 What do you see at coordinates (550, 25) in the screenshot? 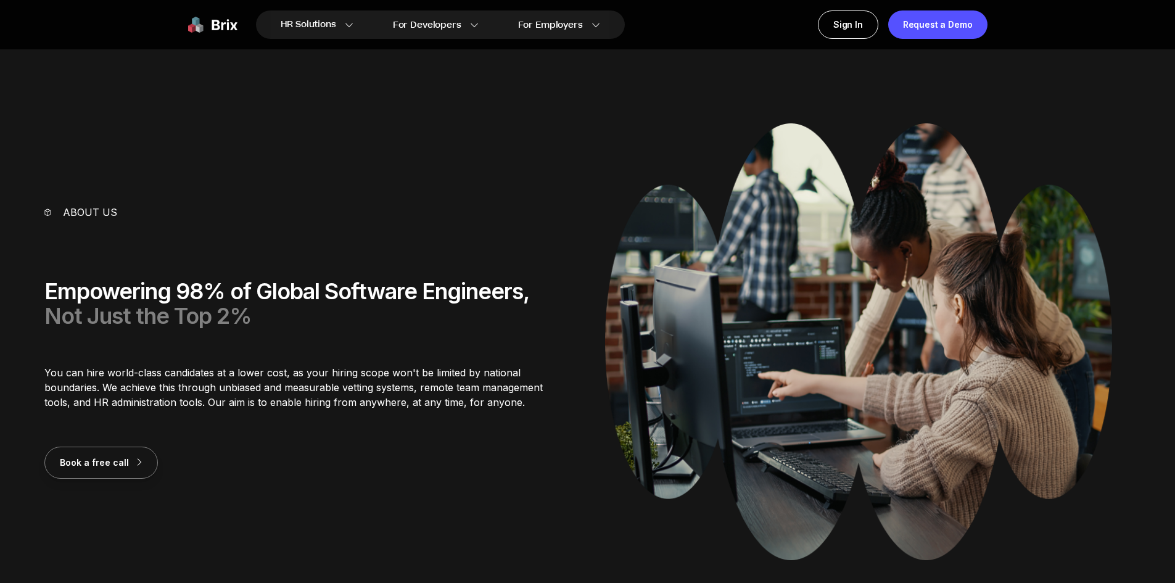
I see `span: For Employers` at bounding box center [550, 25].